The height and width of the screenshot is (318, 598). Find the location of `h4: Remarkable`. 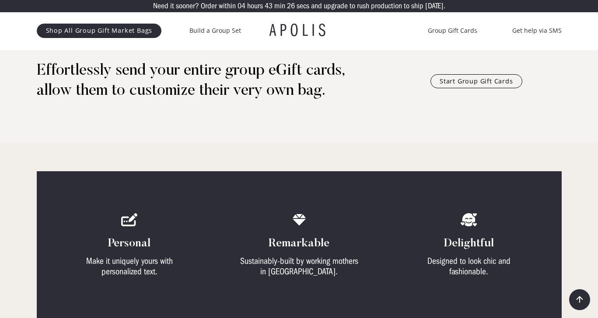

h4: Remarkable is located at coordinates (299, 244).